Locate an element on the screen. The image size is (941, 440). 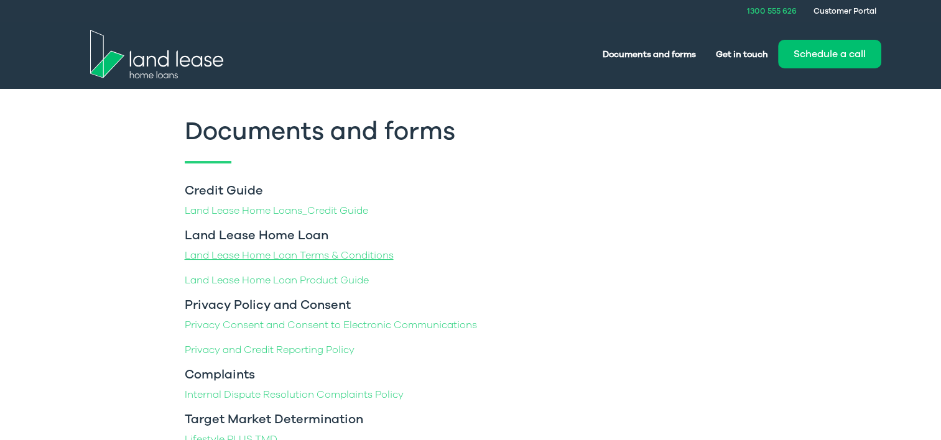
a: Land Lease Home Loans_Credit Guide is located at coordinates (276, 211).